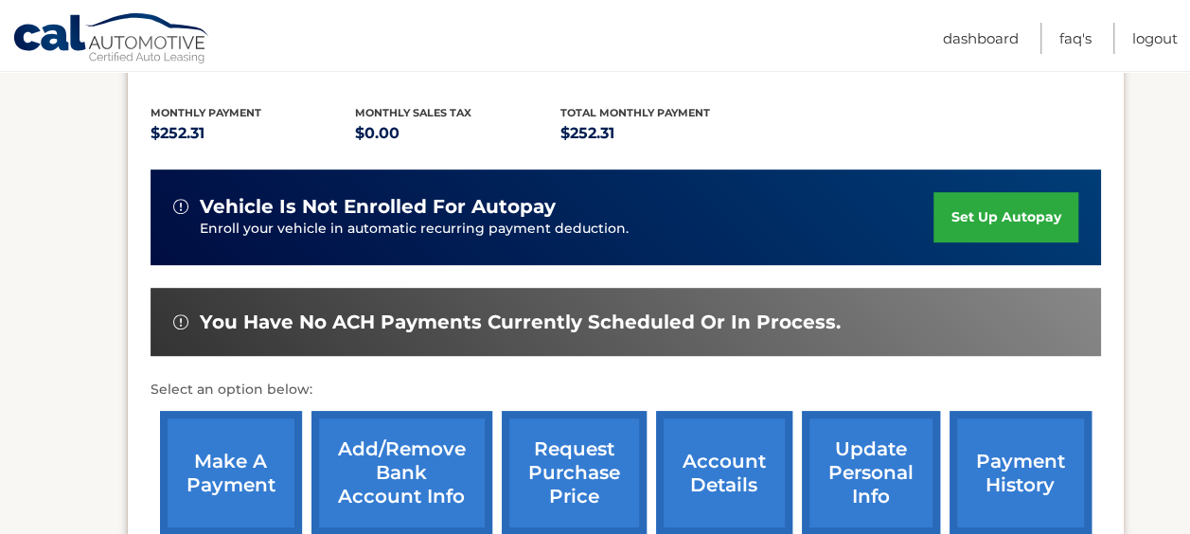 The width and height of the screenshot is (1190, 534). What do you see at coordinates (1155, 38) in the screenshot?
I see `a: Logout` at bounding box center [1155, 38].